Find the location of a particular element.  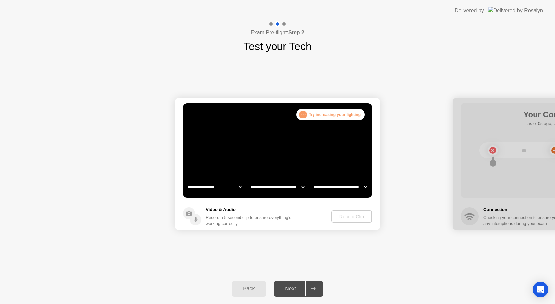

div: Back is located at coordinates (249, 289).